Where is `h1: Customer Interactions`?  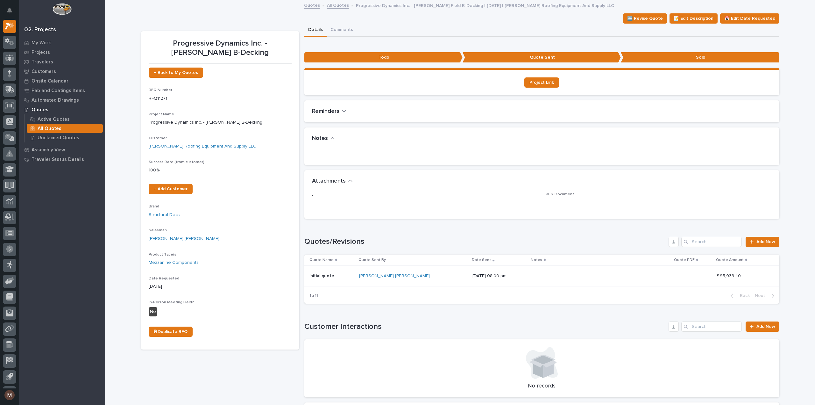
h1: Customer Interactions is located at coordinates (485, 326).